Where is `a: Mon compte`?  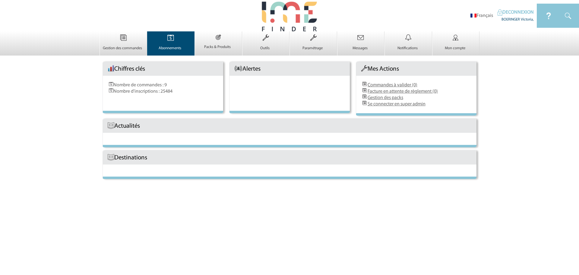 a: Mon compte is located at coordinates (456, 46).